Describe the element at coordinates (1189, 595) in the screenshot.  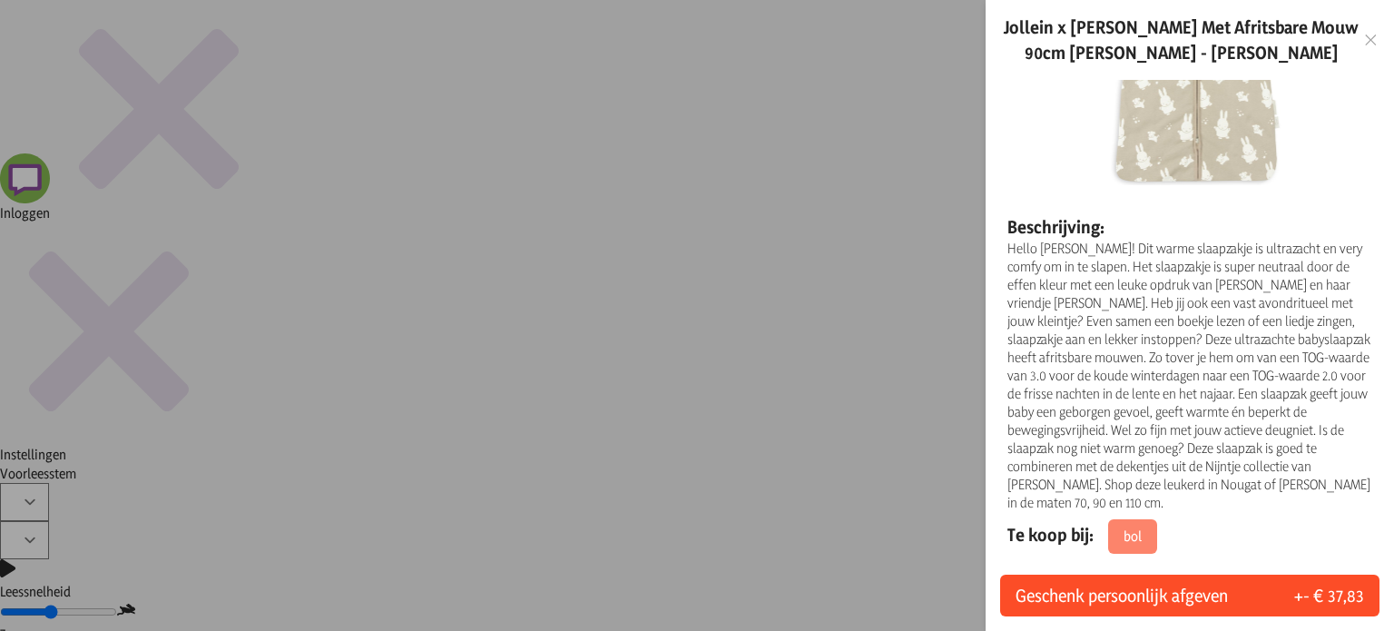
I see `button: Geschenk persoonlijk afgeven+- € 37,83` at that location.